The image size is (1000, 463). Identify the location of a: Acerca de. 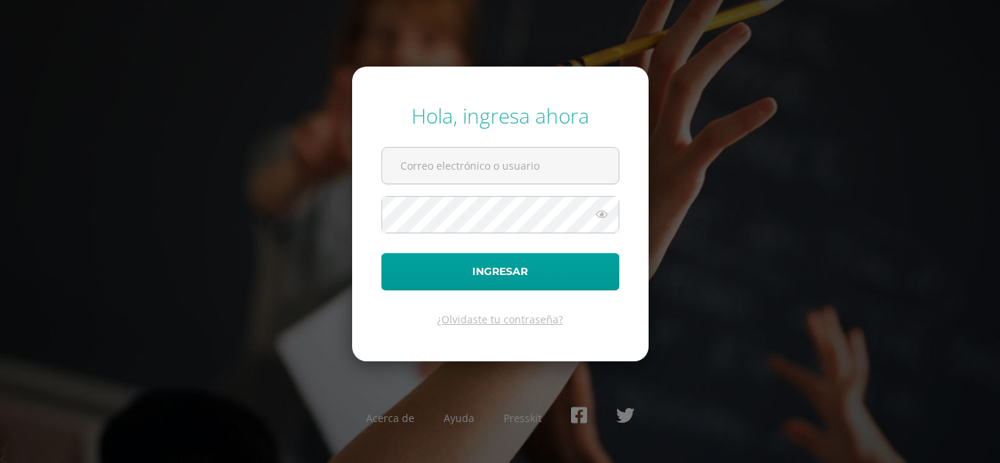
(390, 418).